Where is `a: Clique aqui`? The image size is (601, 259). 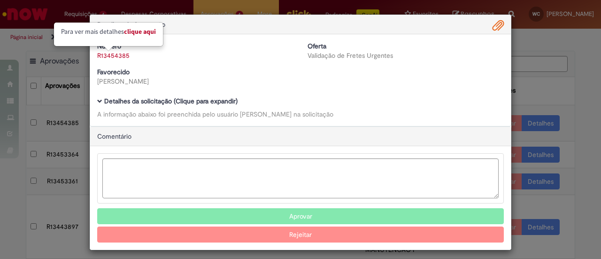 a: Clique aqui is located at coordinates (140, 31).